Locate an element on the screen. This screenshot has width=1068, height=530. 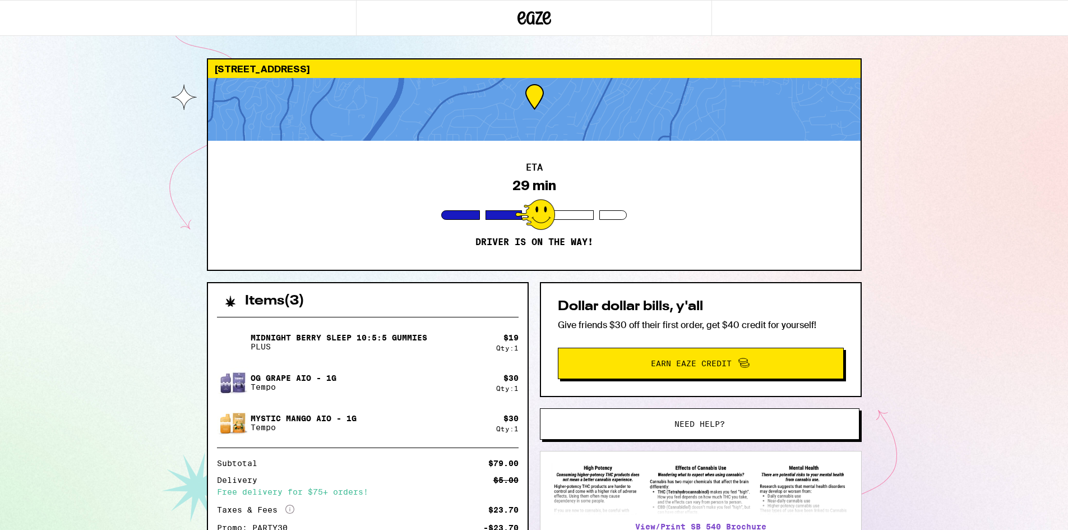
div: Delivery is located at coordinates (241, 480).